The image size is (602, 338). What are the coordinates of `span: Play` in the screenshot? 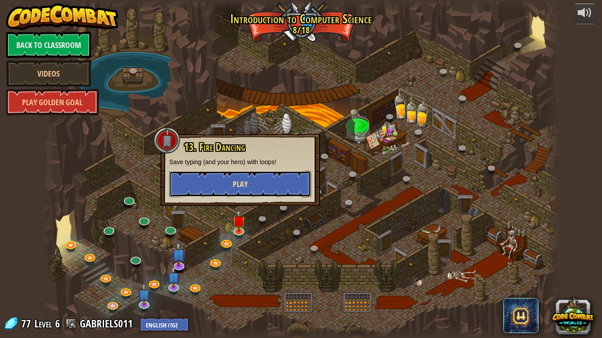 It's located at (240, 184).